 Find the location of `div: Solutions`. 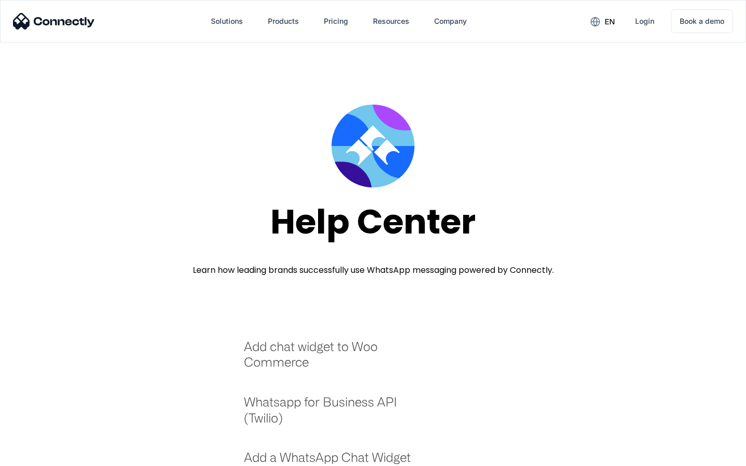

div: Solutions is located at coordinates (227, 21).